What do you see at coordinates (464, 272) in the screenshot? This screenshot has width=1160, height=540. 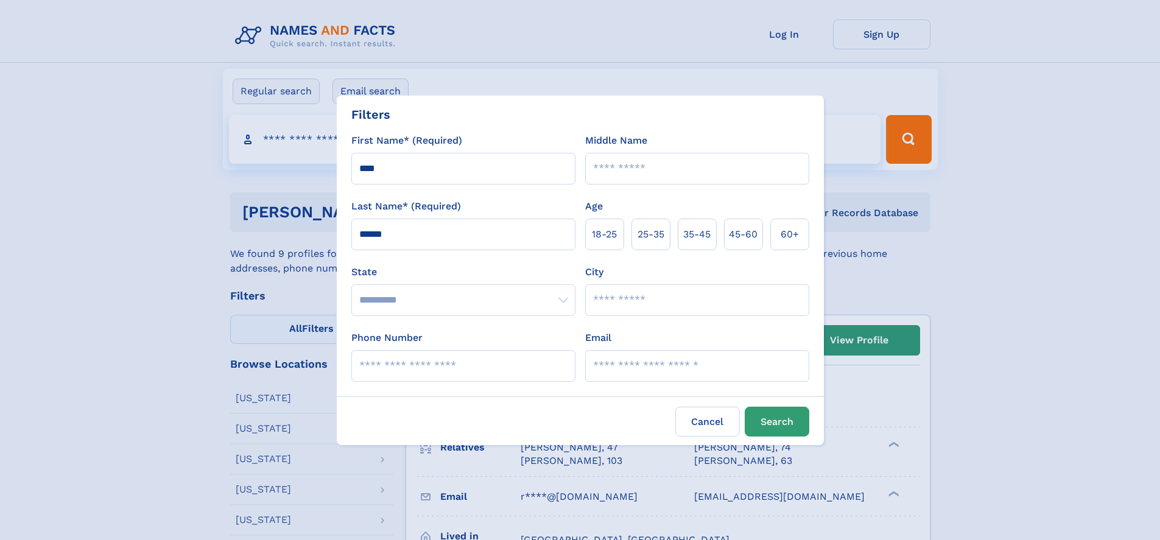 I see `label: State` at bounding box center [464, 272].